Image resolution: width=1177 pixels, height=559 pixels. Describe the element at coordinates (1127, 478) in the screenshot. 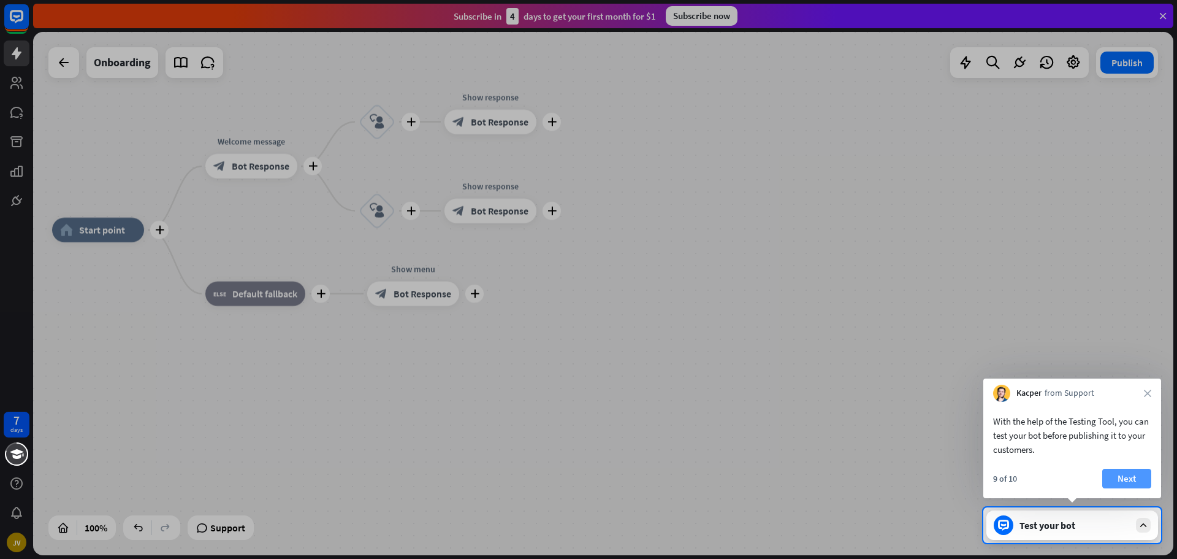

I see `button: Next` at that location.